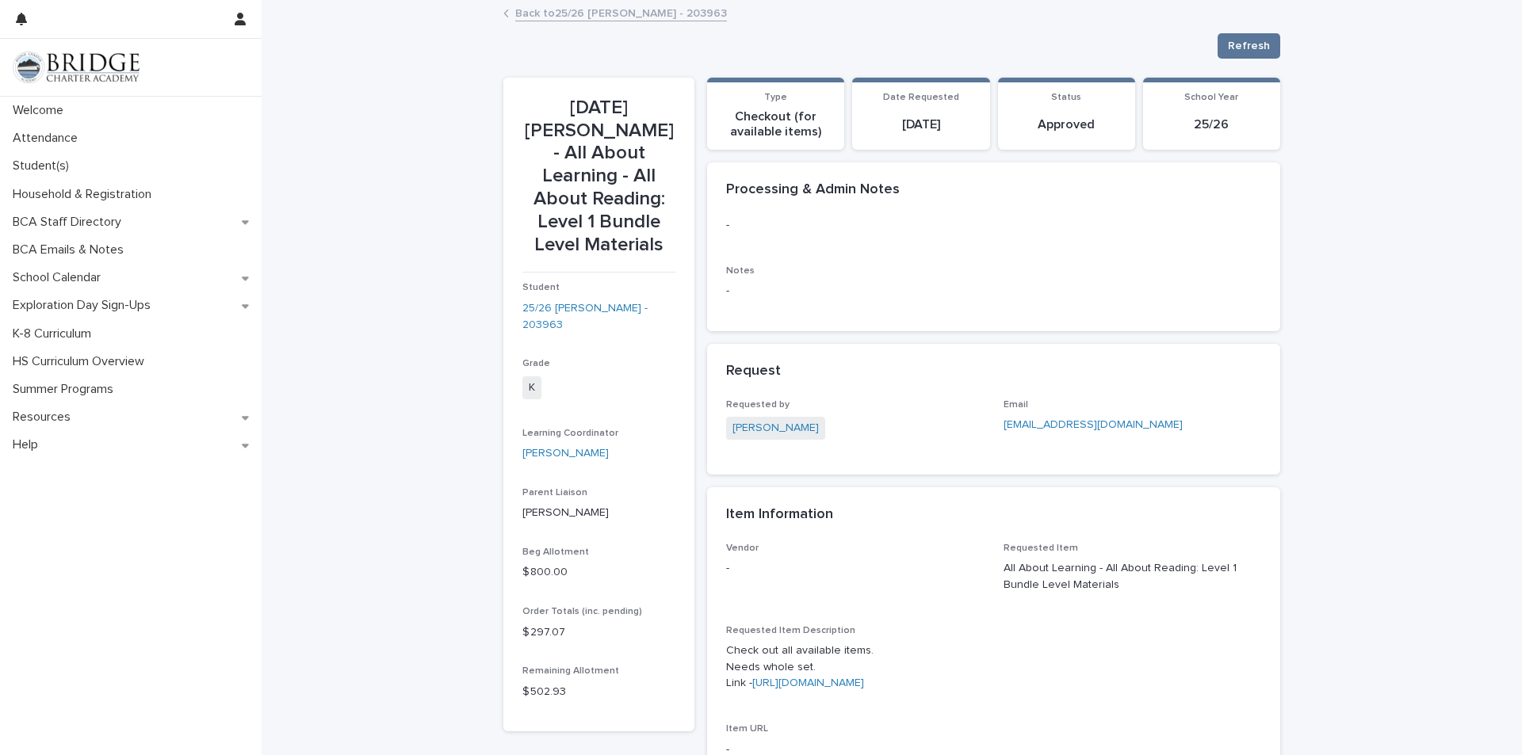 This screenshot has width=1522, height=755. Describe the element at coordinates (41, 110) in the screenshot. I see `p: Welcome` at that location.